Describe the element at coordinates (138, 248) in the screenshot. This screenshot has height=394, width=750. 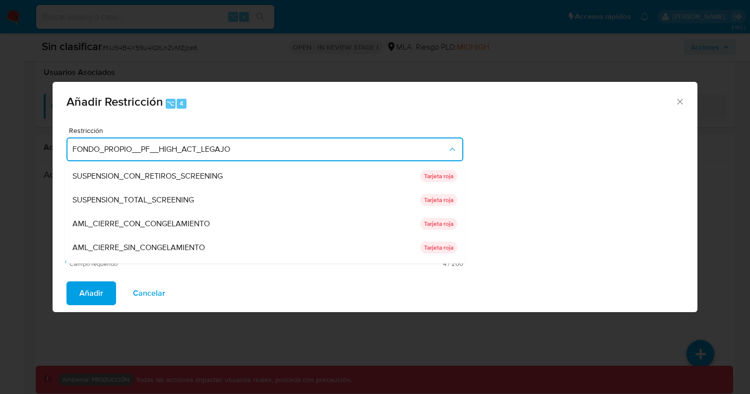
I see `span: AML_CIERRE_SIN_CONGELAMIENTO` at that location.